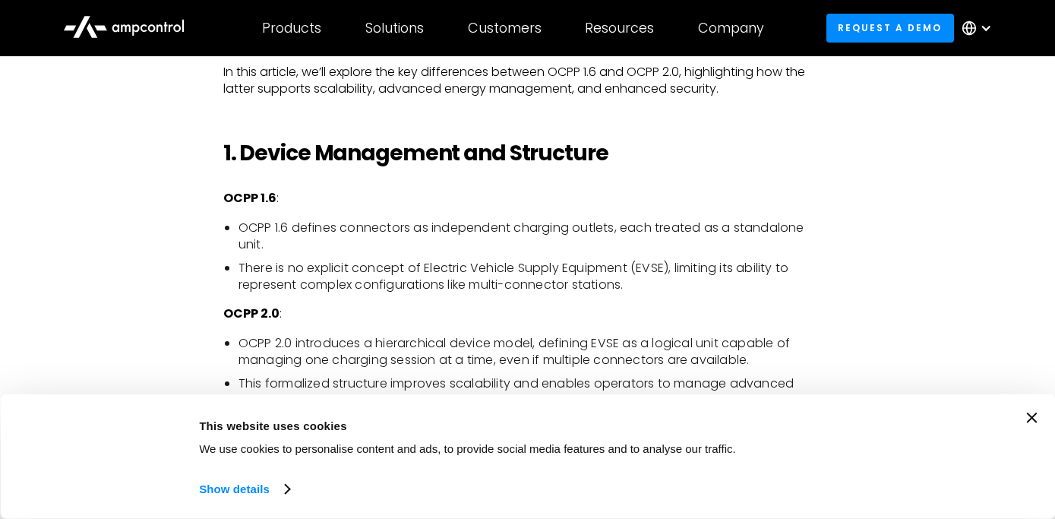 The width and height of the screenshot is (1055, 519). Describe the element at coordinates (528, 81) in the screenshot. I see `p: In this article, we’ll explore the key differences between OCPP 1.6 and OCPP 2.0, highlighting ho...` at that location.